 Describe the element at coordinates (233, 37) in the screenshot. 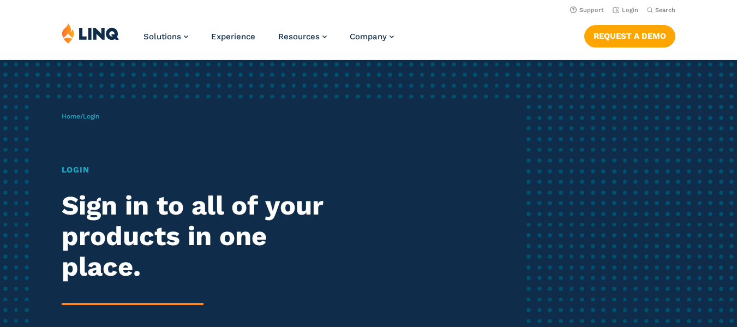

I see `span: Experience` at that location.